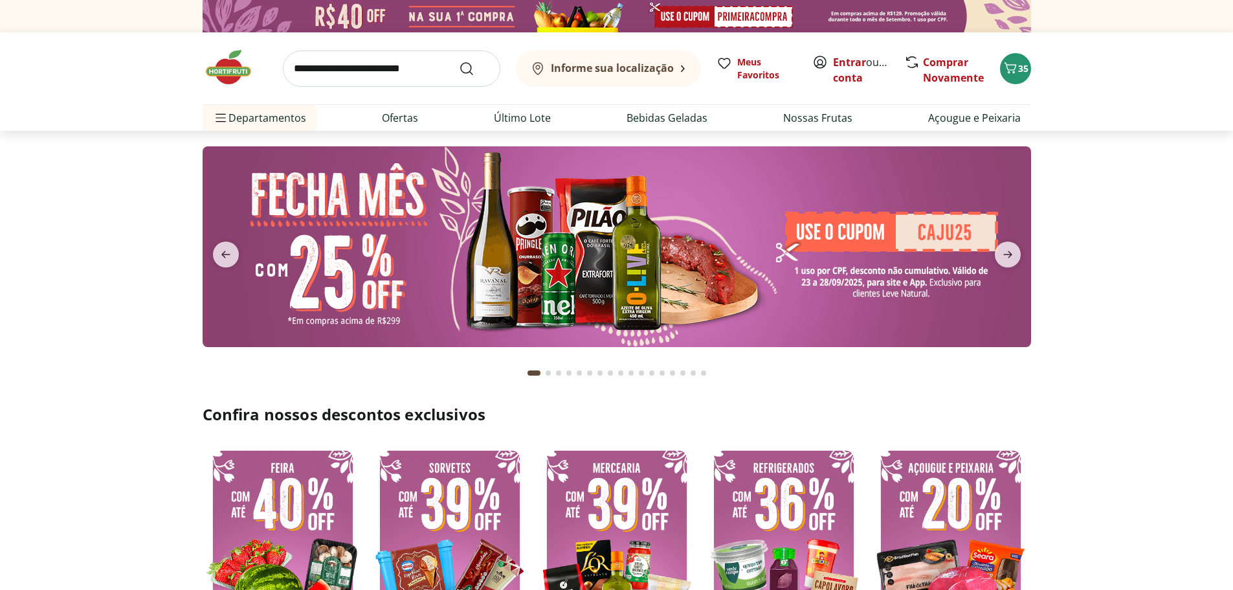 The width and height of the screenshot is (1233, 590). Describe the element at coordinates (767, 69) in the screenshot. I see `span: Meus Favoritos` at that location.